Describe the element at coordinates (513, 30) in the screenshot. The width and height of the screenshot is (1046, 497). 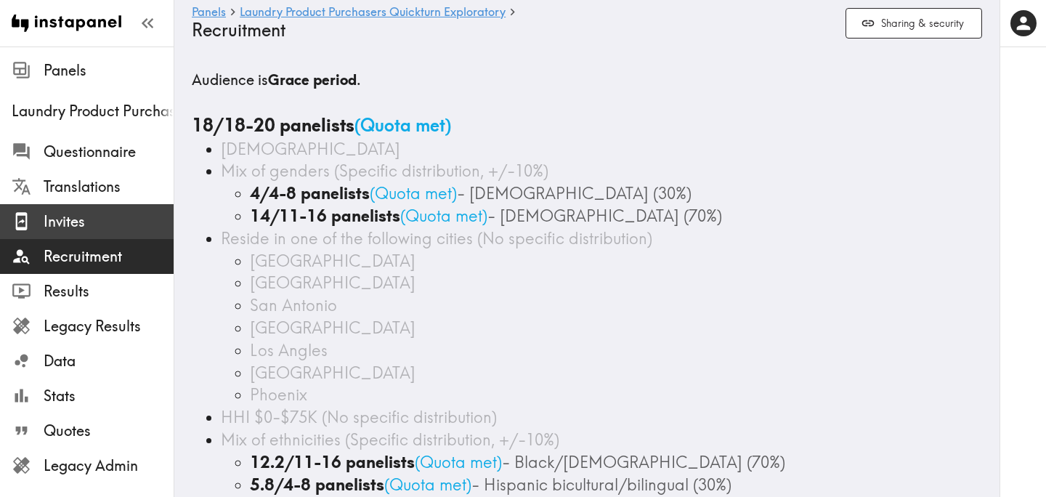
I see `h4: Recruitment` at that location.